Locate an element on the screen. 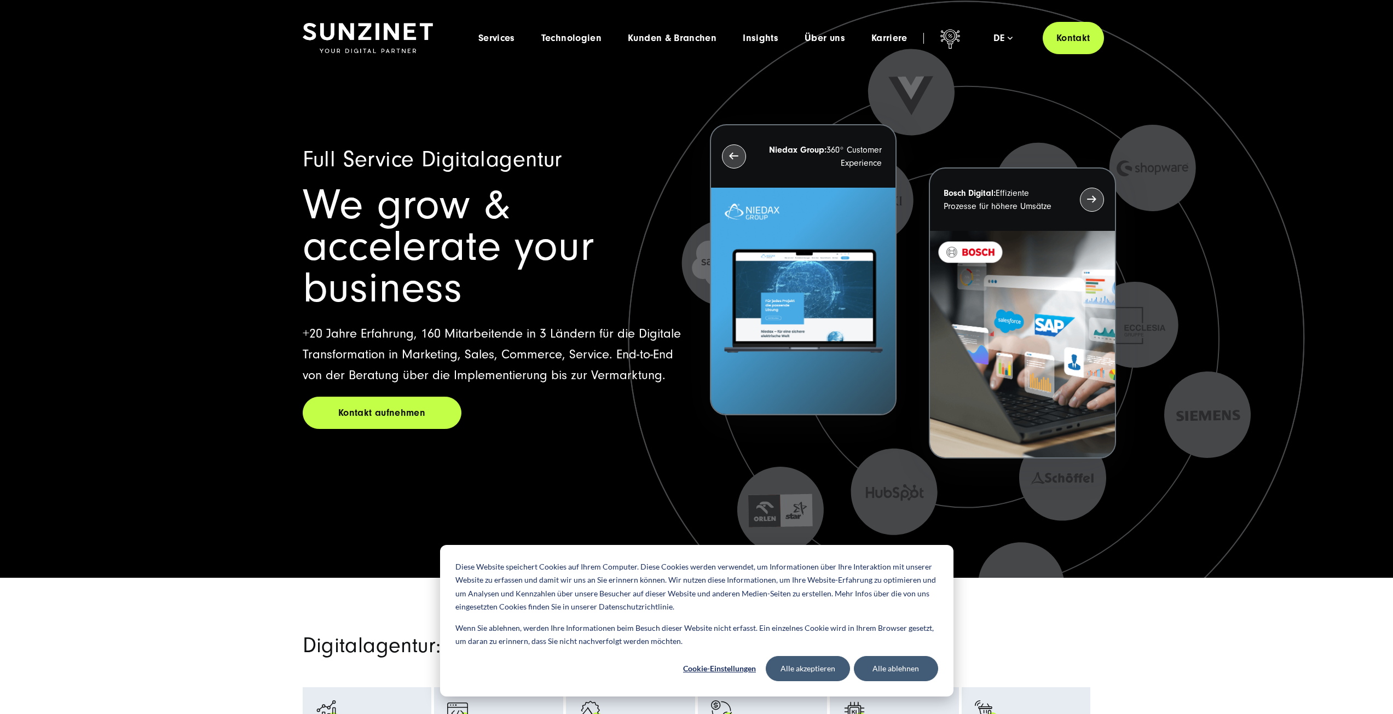 This screenshot has width=1393, height=714. button: Alle akzeptieren is located at coordinates (808, 669).